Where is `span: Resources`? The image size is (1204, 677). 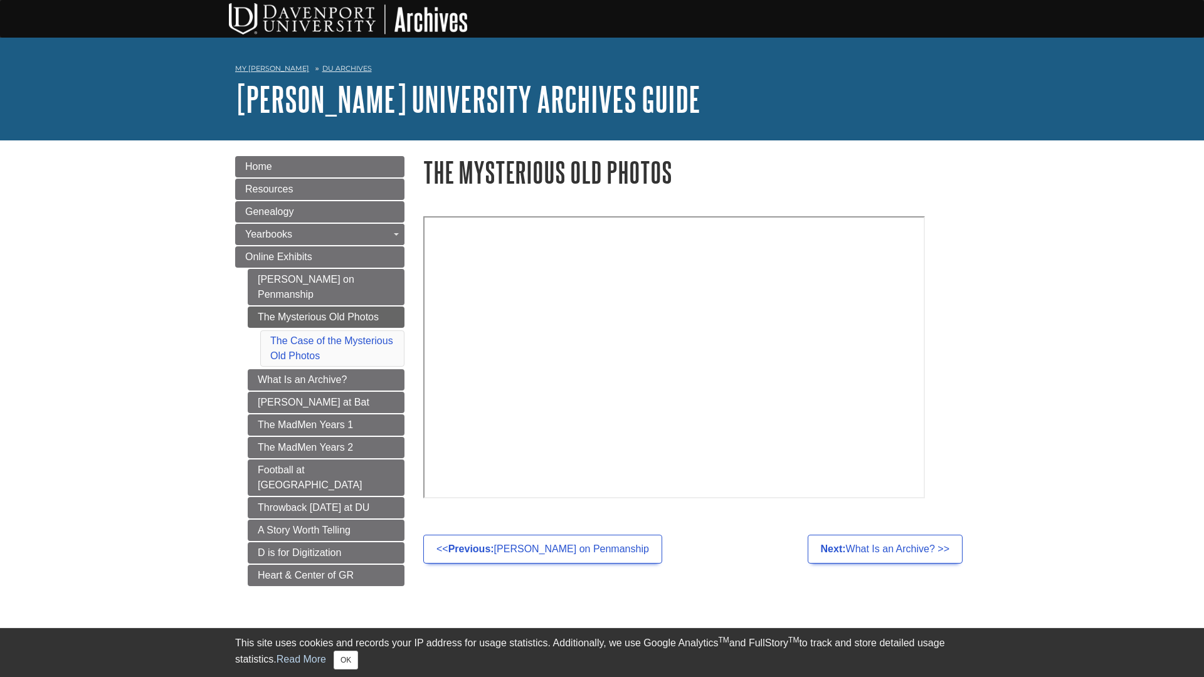
span: Resources is located at coordinates (269, 189).